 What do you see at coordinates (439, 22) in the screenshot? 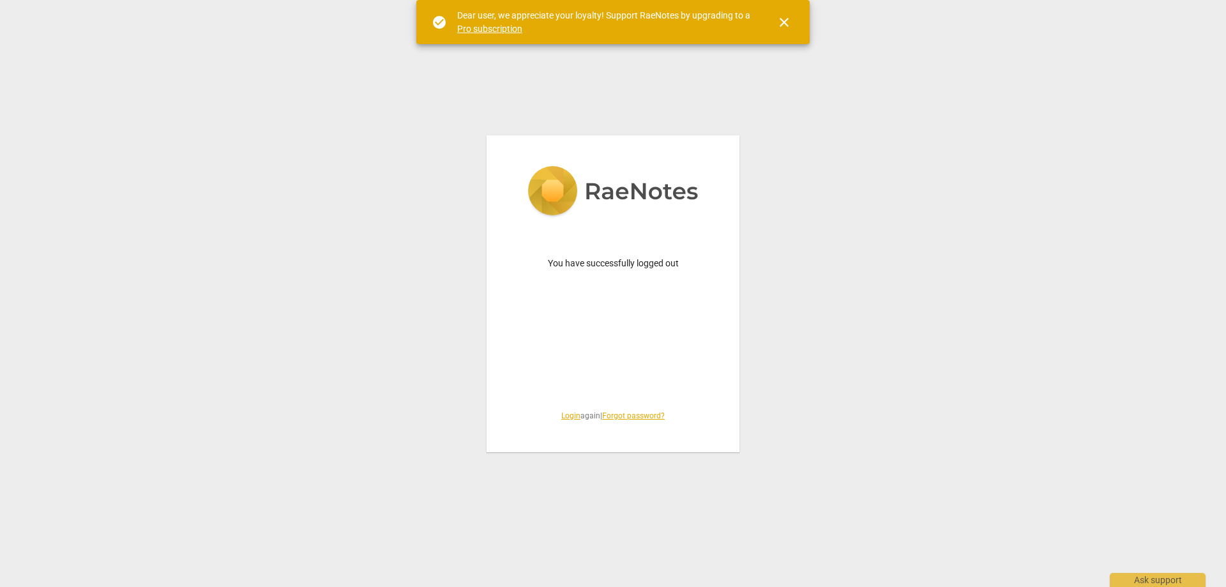
I see `span: check_circle` at bounding box center [439, 22].